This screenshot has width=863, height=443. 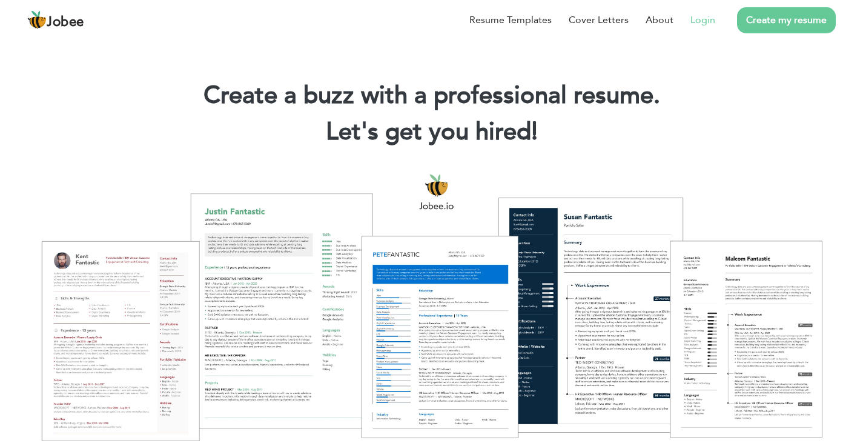 I want to click on a: Create my resume, so click(x=786, y=20).